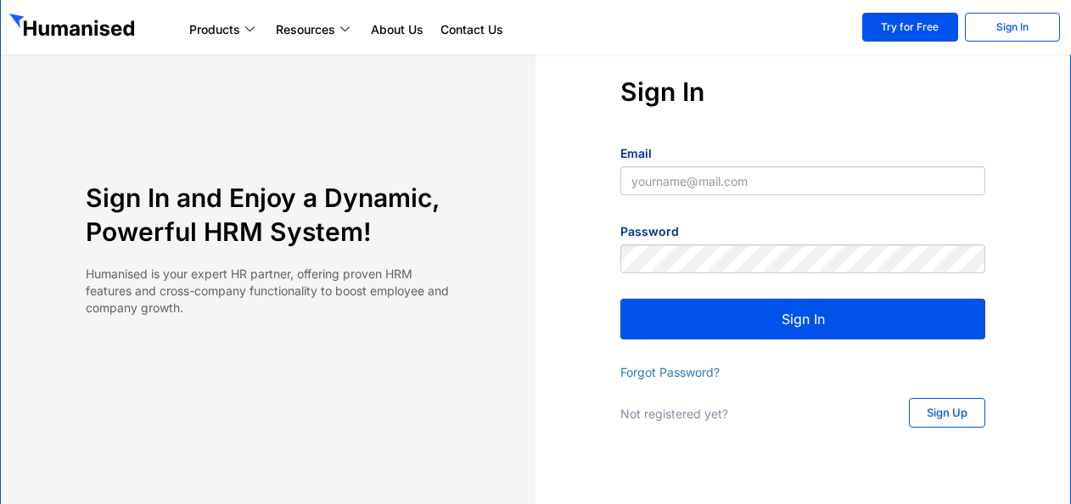  What do you see at coordinates (909, 27) in the screenshot?
I see `a: Try for Free` at bounding box center [909, 27].